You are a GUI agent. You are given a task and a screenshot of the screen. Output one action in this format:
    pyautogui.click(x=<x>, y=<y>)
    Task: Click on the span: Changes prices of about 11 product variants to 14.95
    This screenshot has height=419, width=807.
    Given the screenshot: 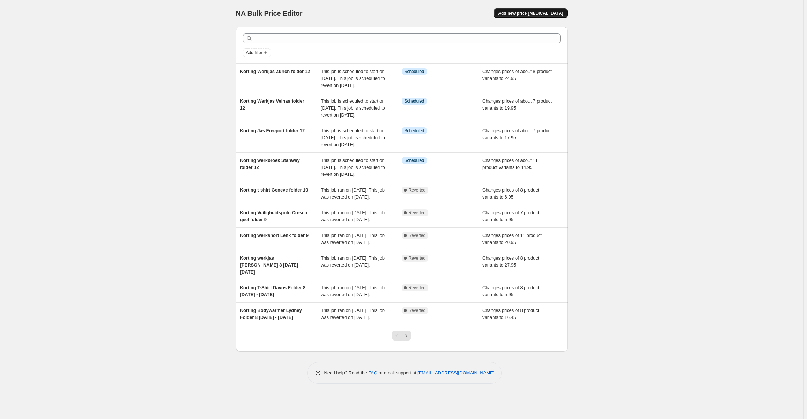 What is the action you would take?
    pyautogui.click(x=510, y=164)
    